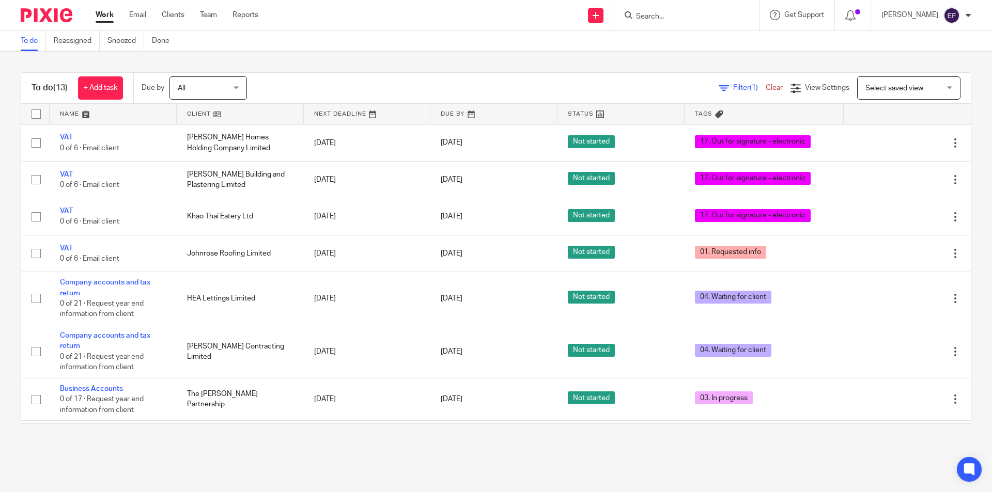  I want to click on img: svg%3E, so click(952, 15).